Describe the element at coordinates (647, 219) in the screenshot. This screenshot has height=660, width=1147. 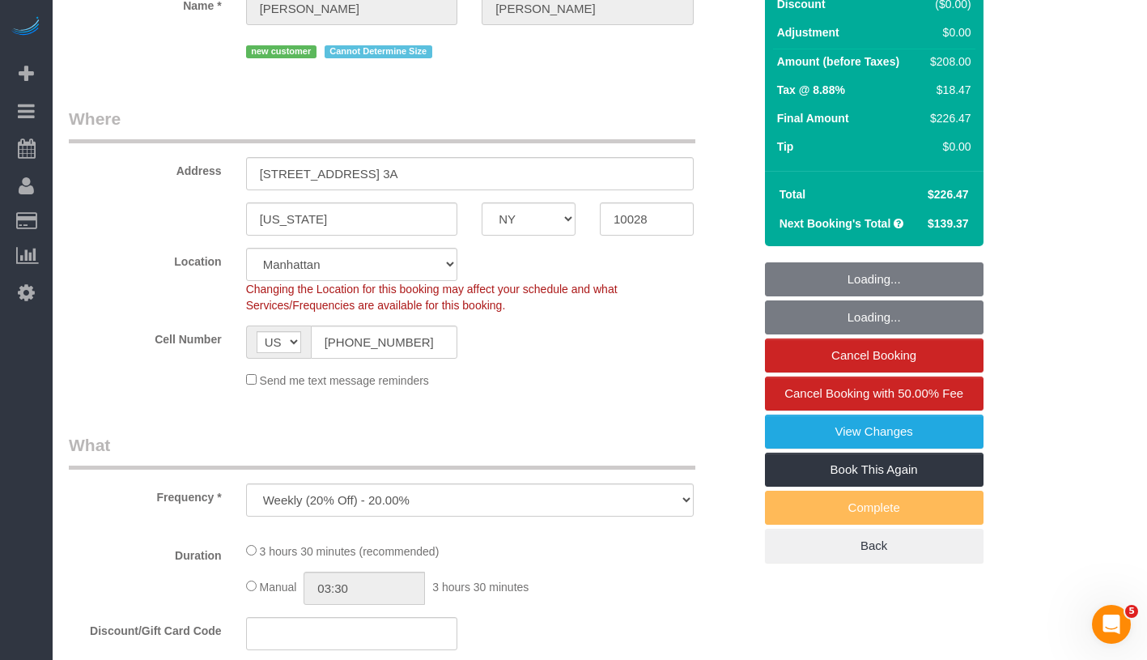
I see `input: Zip Code` at that location.